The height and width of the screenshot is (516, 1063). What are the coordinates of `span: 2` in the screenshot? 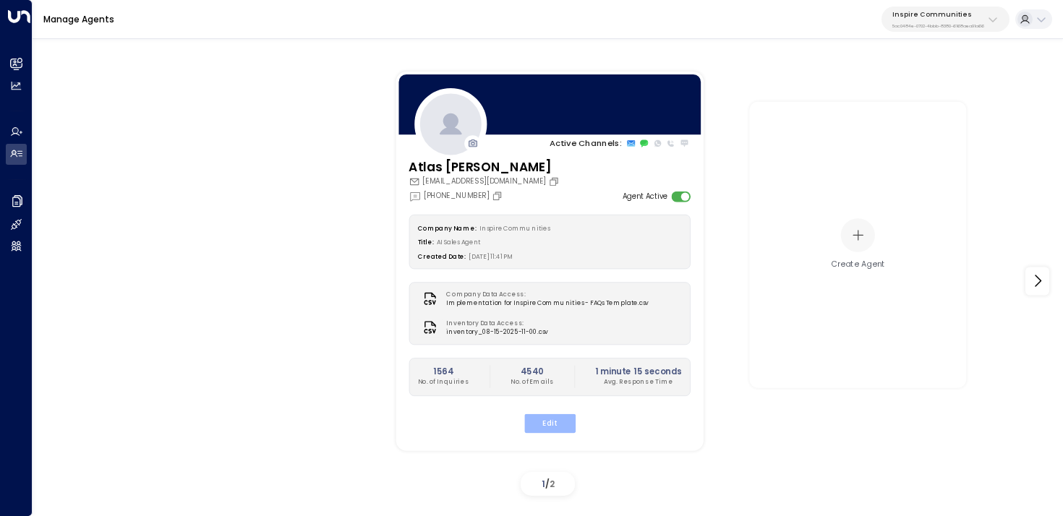 It's located at (552, 484).